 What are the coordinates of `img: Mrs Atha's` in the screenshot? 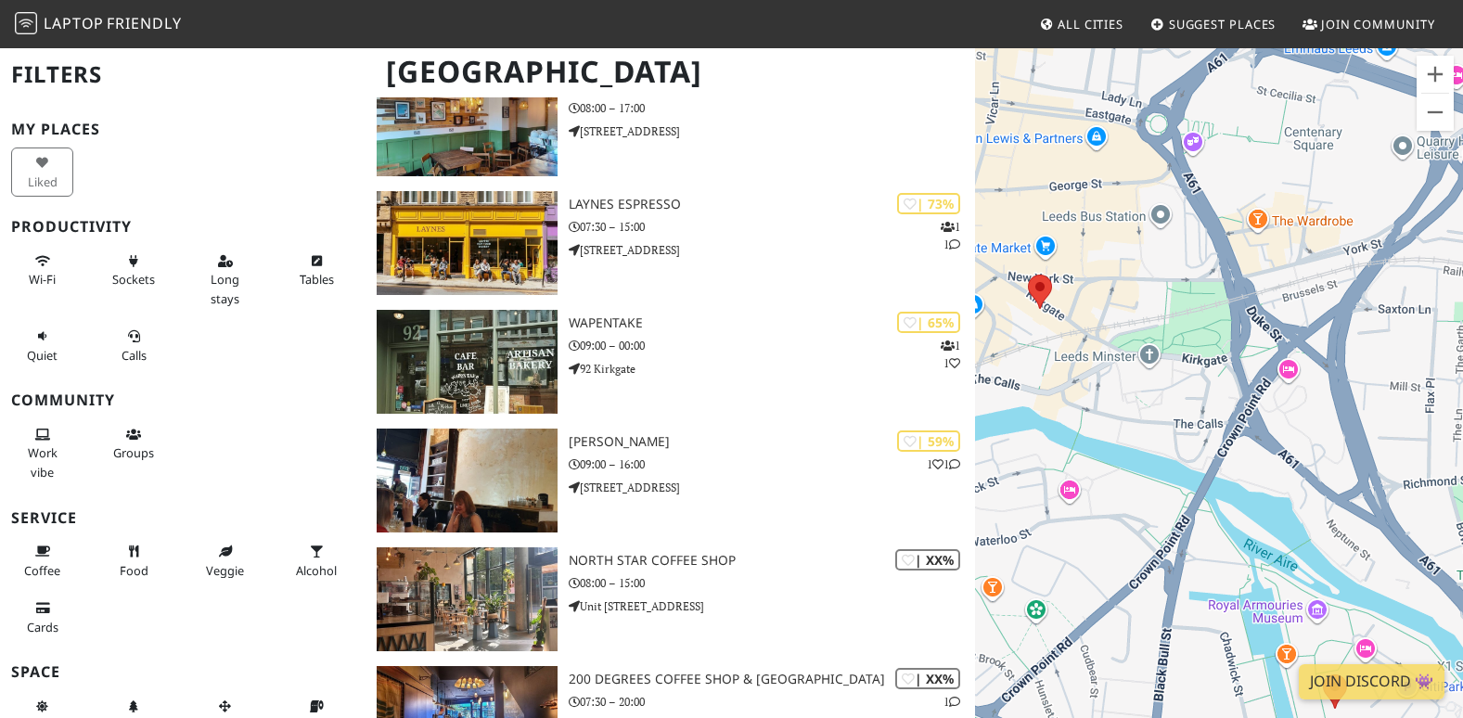 It's located at (467, 480).